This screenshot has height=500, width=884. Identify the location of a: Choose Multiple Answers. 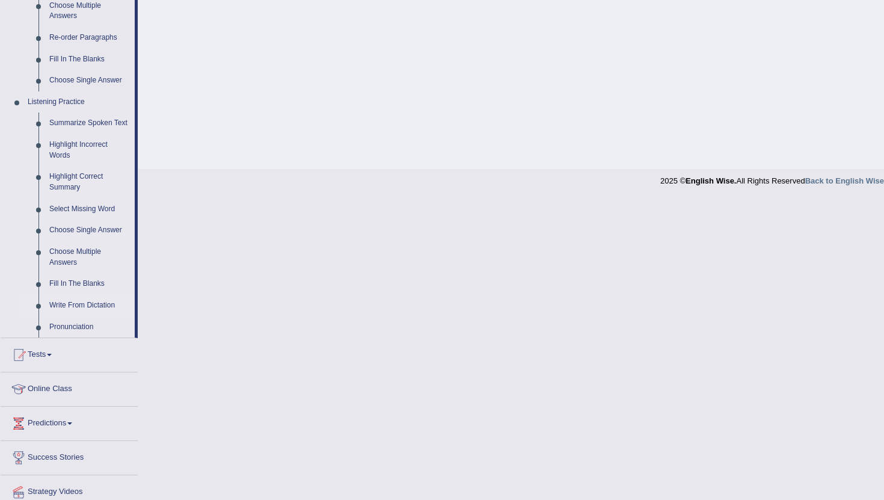
(89, 257).